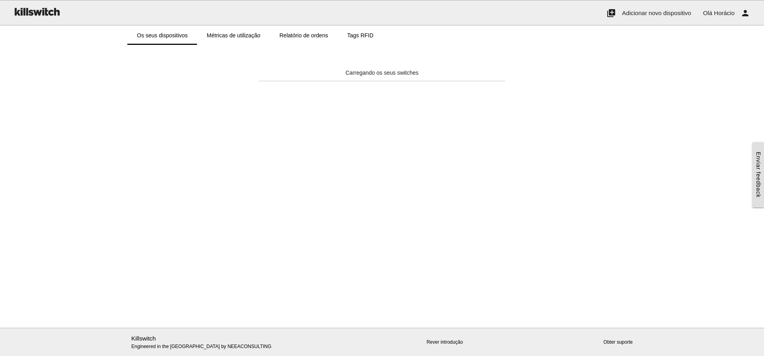 This screenshot has height=356, width=764. Describe the element at coordinates (724, 13) in the screenshot. I see `span: Horácio` at that location.